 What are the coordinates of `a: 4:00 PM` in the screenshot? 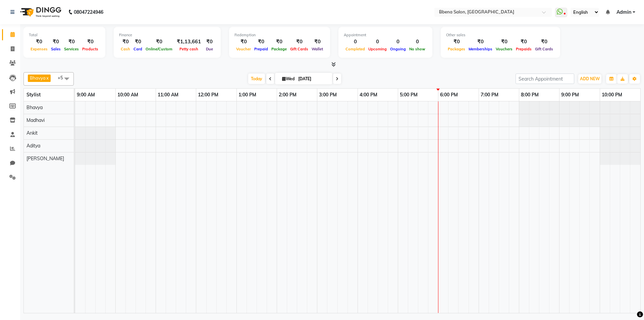 It's located at (368, 95).